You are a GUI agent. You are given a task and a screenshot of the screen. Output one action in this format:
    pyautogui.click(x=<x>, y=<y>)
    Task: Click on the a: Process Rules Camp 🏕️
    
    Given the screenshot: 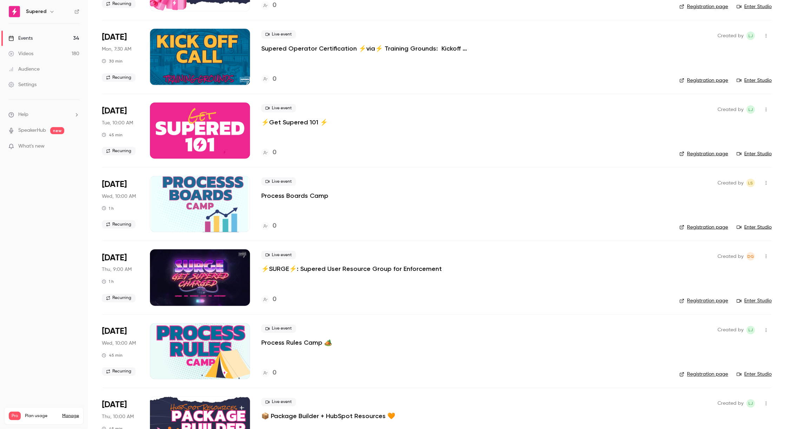 What is the action you would take?
    pyautogui.click(x=296, y=343)
    